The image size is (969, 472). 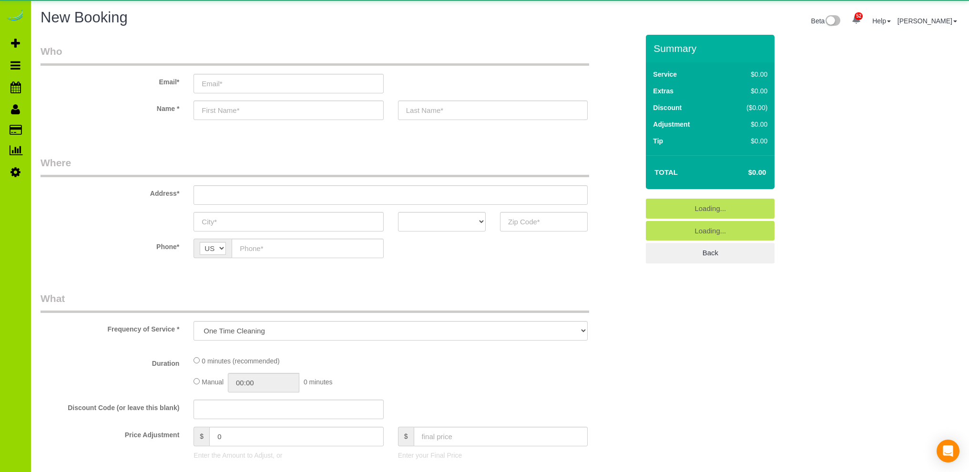 What do you see at coordinates (110, 245) in the screenshot?
I see `label: Phone*` at bounding box center [110, 245].